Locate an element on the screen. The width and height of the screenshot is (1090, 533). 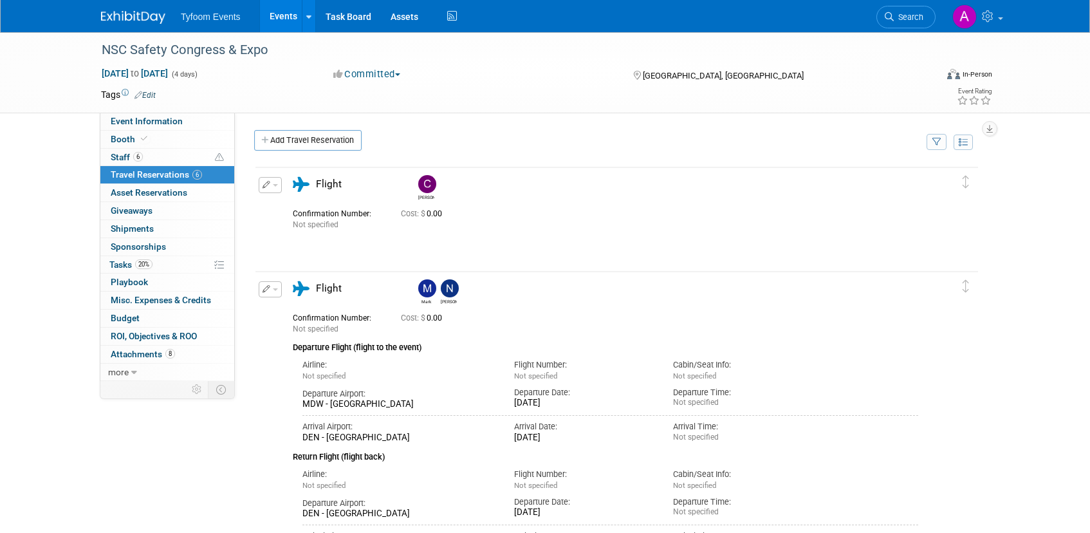
img: Chris Walker is located at coordinates (427, 184).